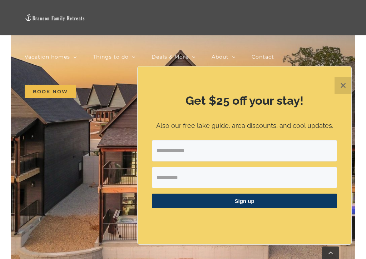  What do you see at coordinates (114, 57) in the screenshot?
I see `a: Things to do` at bounding box center [114, 57].